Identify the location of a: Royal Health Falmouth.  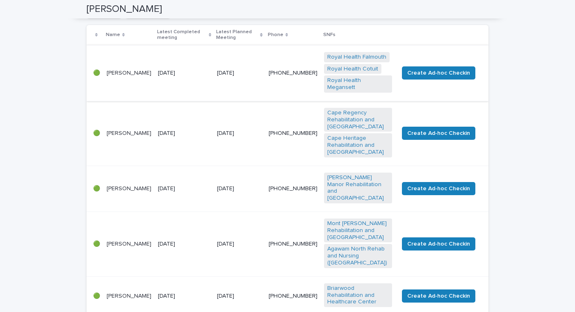
(357, 57).